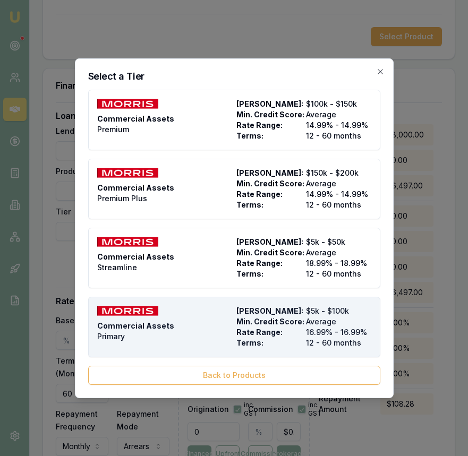 This screenshot has width=468, height=456. I want to click on span: Premium Plus, so click(122, 199).